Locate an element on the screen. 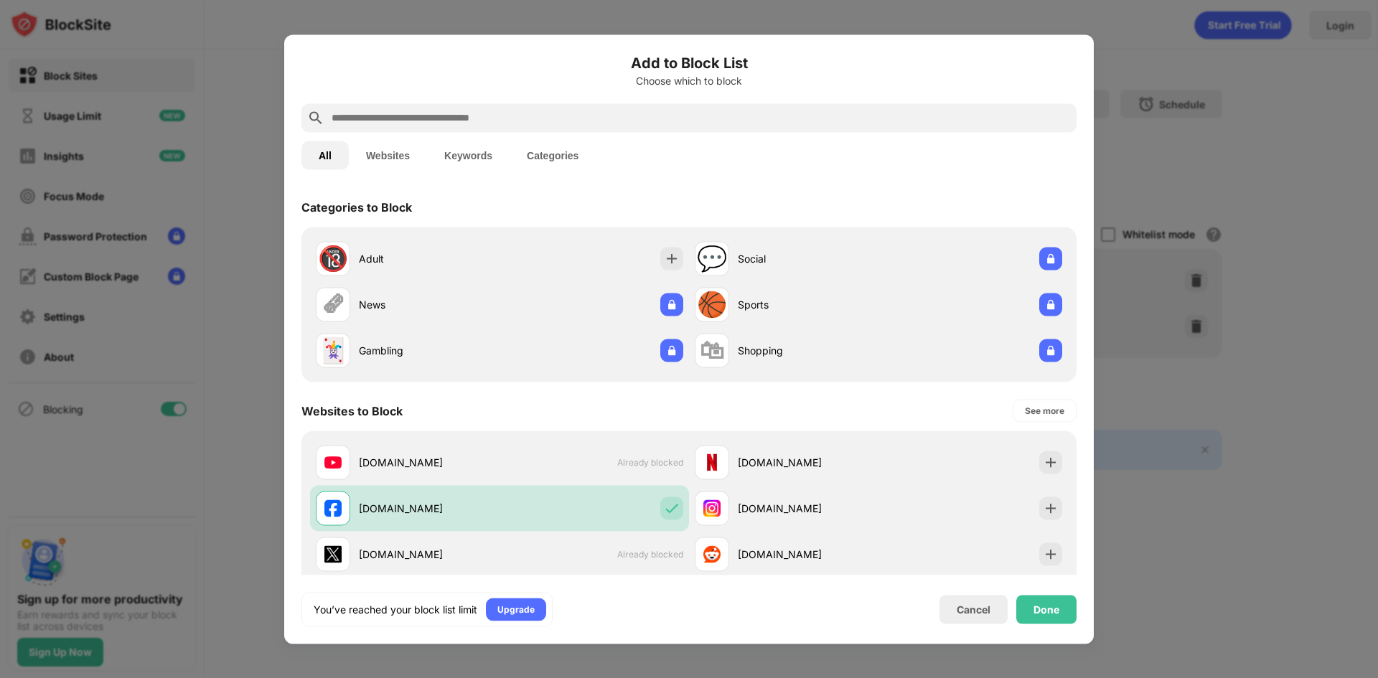 This screenshot has height=678, width=1378. div: News is located at coordinates (429, 304).